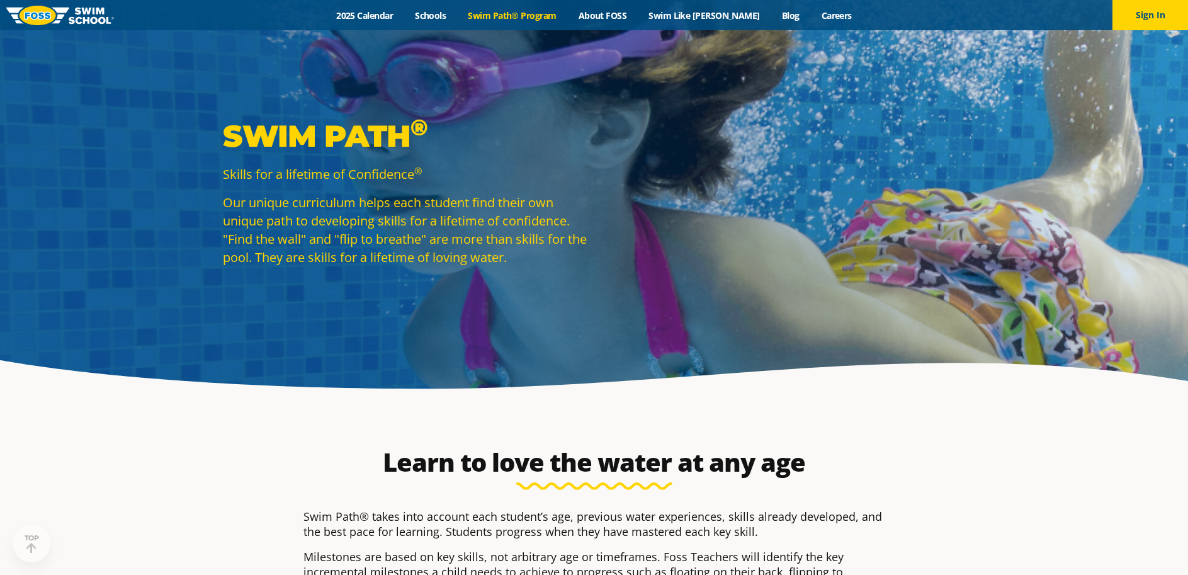 This screenshot has height=575, width=1188. Describe the element at coordinates (602, 15) in the screenshot. I see `a: About FOSS` at that location.